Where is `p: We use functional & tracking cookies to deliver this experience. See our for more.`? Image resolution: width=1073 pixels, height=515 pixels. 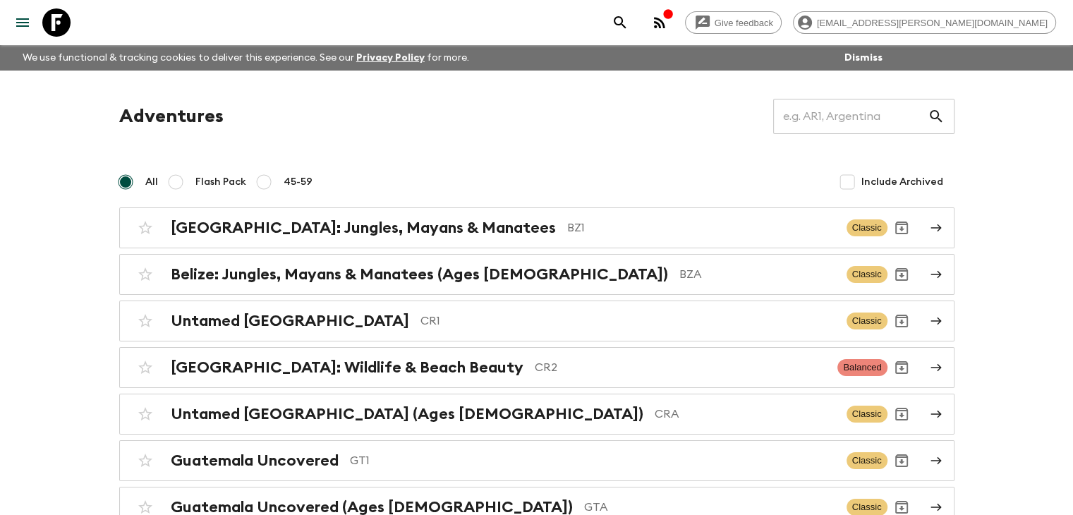
p: We use functional & tracking cookies to deliver this experience. See our for more. is located at coordinates (245, 58).